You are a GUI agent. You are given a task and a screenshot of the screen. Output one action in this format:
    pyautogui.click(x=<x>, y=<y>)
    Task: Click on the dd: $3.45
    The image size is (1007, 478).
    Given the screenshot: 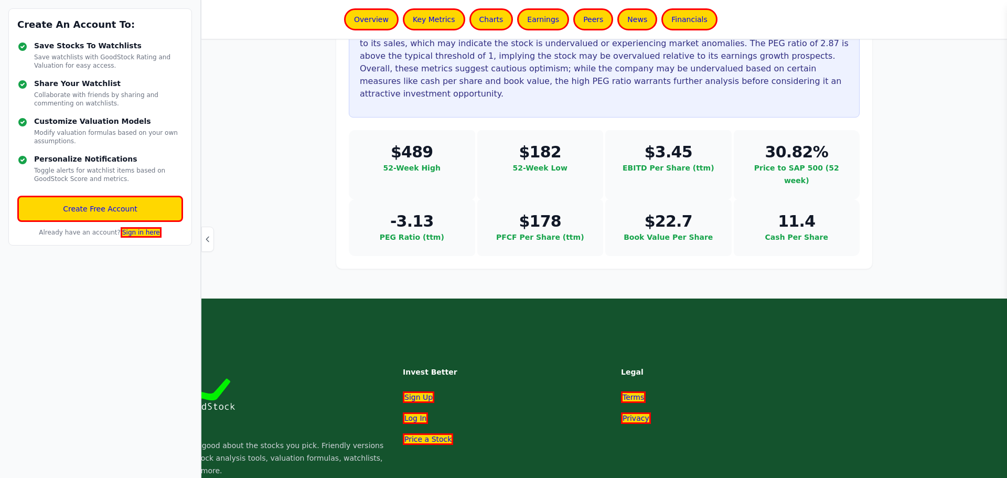 What is the action you would take?
    pyautogui.click(x=668, y=152)
    